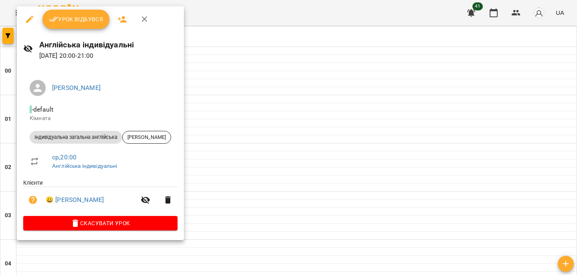 The height and width of the screenshot is (275, 577). Describe the element at coordinates (100, 197) in the screenshot. I see `ul: Клієнти` at that location.